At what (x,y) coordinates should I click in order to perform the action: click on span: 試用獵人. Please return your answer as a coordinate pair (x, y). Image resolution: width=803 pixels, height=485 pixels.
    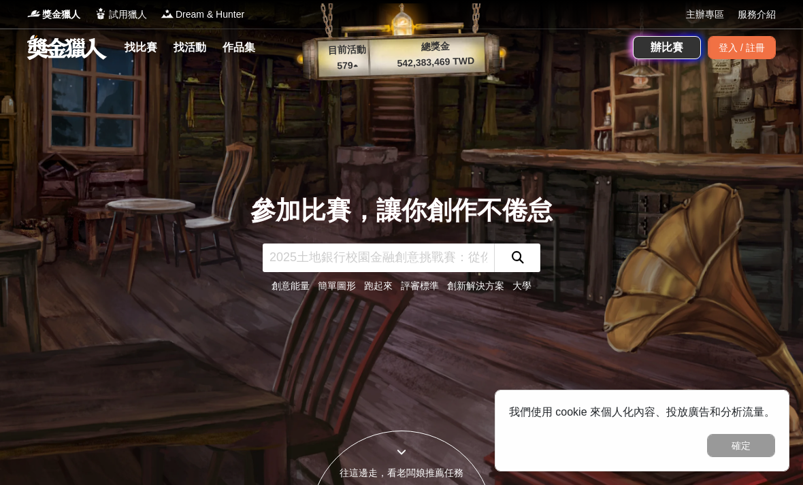
    Looking at the image, I should click on (128, 14).